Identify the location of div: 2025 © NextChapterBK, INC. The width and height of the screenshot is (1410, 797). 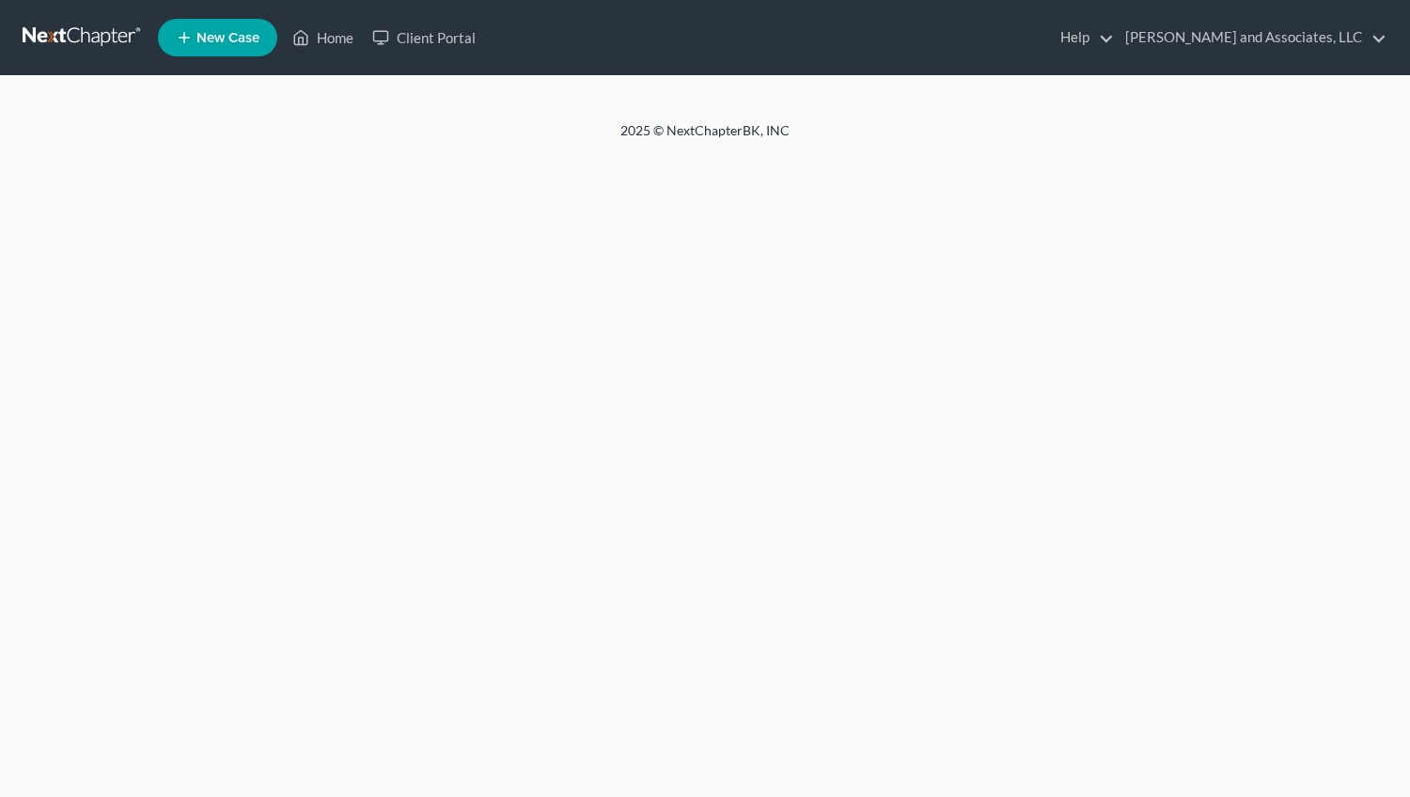
(705, 138).